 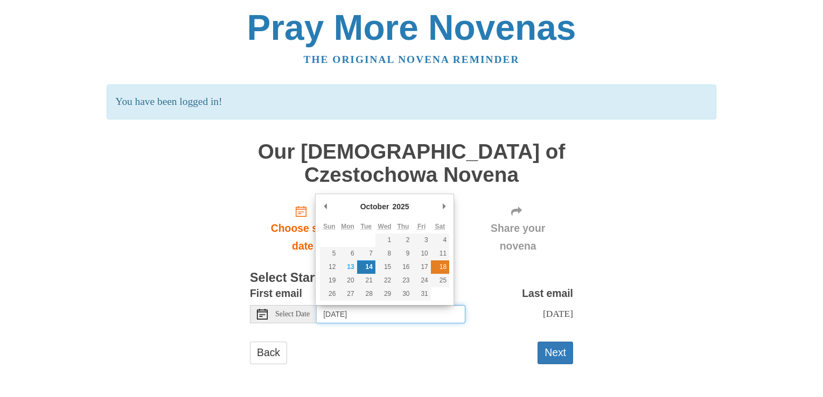 I want to click on button: Previous Month, so click(x=325, y=207).